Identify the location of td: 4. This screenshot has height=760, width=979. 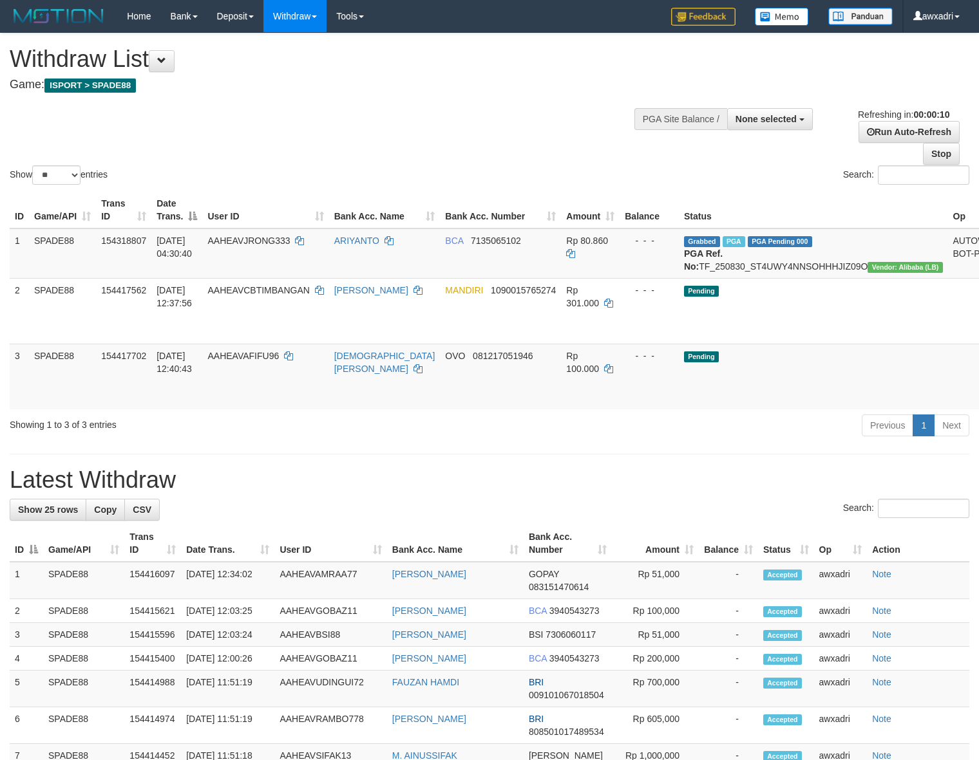
(26, 659).